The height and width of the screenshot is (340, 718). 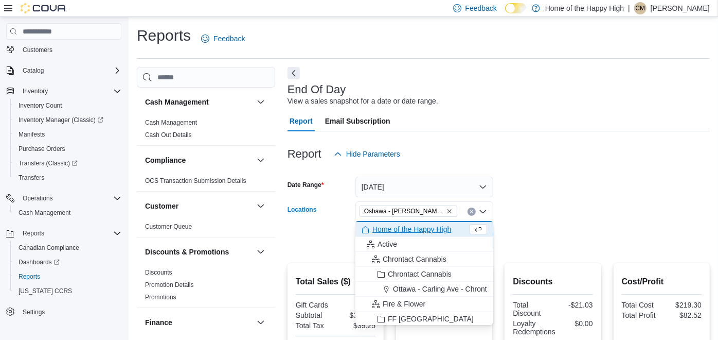 What do you see at coordinates (42, 149) in the screenshot?
I see `a: Purchase Orders` at bounding box center [42, 149].